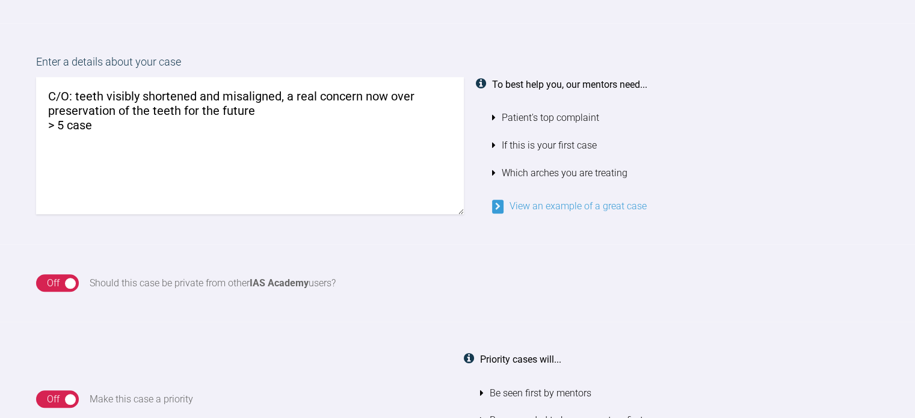  Describe the element at coordinates (680, 393) in the screenshot. I see `li: Be seen first by mentors` at that location.